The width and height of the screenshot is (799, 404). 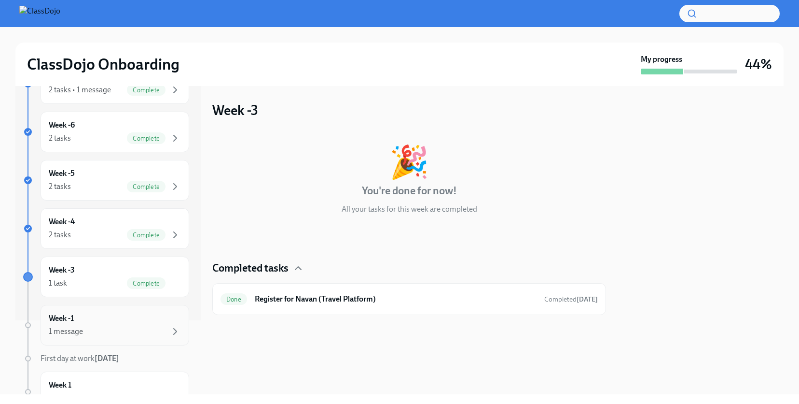 What do you see at coordinates (409, 191) in the screenshot?
I see `h4: You're done for now!` at bounding box center [409, 191].